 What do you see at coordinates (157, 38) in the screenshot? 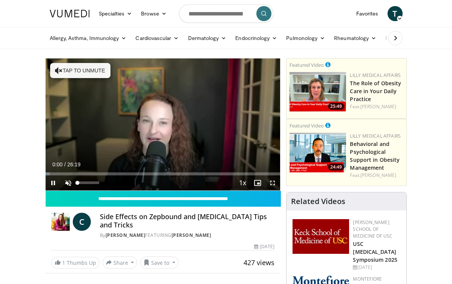
I see `a: Cardiovascular` at bounding box center [157, 38].